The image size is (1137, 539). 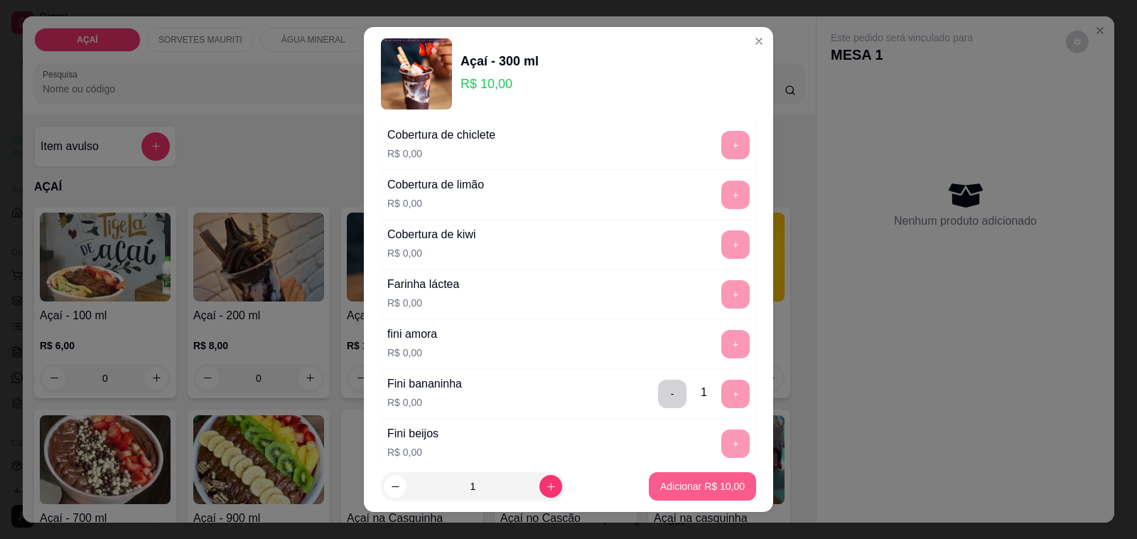 I want to click on div: fini amora, so click(x=412, y=334).